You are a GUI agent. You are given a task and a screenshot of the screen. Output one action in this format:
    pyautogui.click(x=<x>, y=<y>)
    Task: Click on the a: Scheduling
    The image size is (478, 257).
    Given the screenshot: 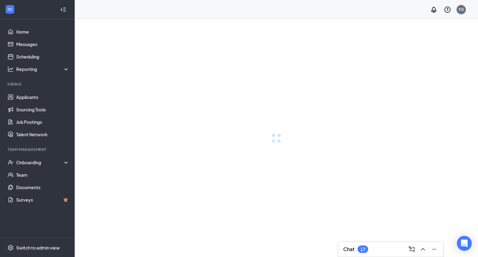 What is the action you would take?
    pyautogui.click(x=43, y=57)
    